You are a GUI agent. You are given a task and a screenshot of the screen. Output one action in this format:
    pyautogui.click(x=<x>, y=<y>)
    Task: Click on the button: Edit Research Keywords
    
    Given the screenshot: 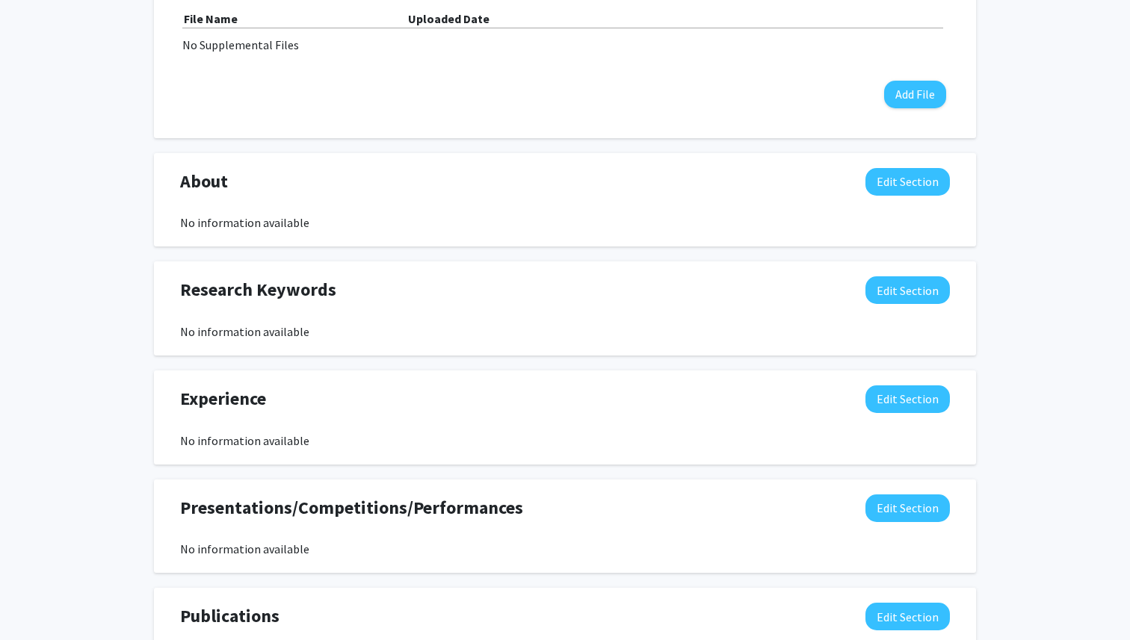 What is the action you would take?
    pyautogui.click(x=907, y=290)
    